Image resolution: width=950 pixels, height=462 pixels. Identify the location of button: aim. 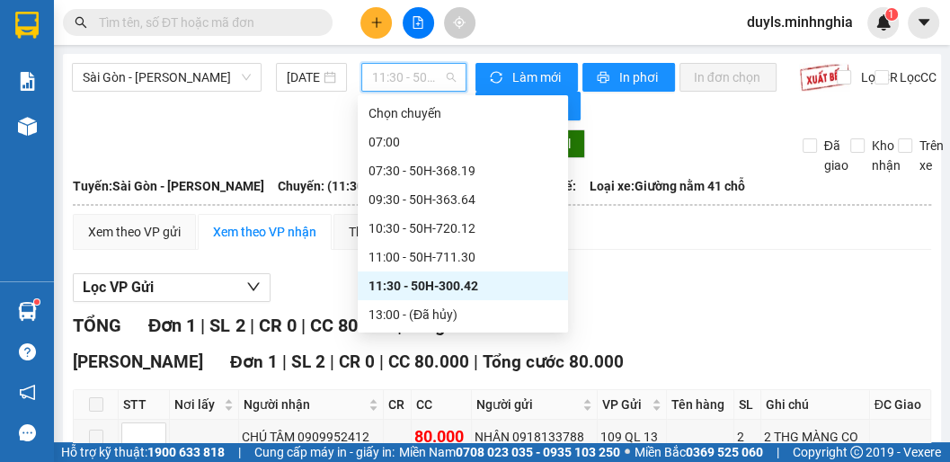
(459, 22).